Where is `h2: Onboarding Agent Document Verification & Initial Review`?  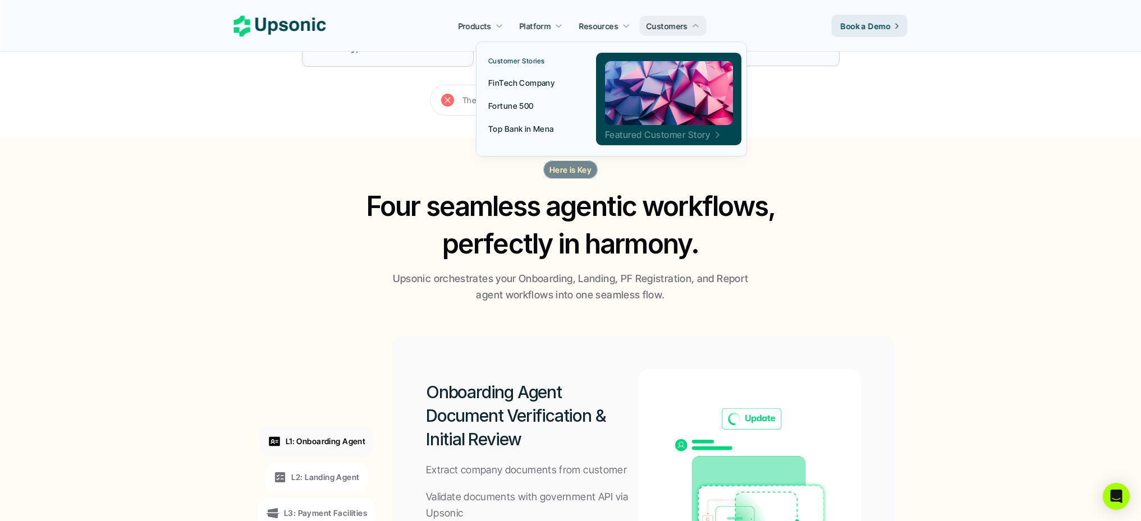 h2: Onboarding Agent Document Verification & Initial Review is located at coordinates (532, 416).